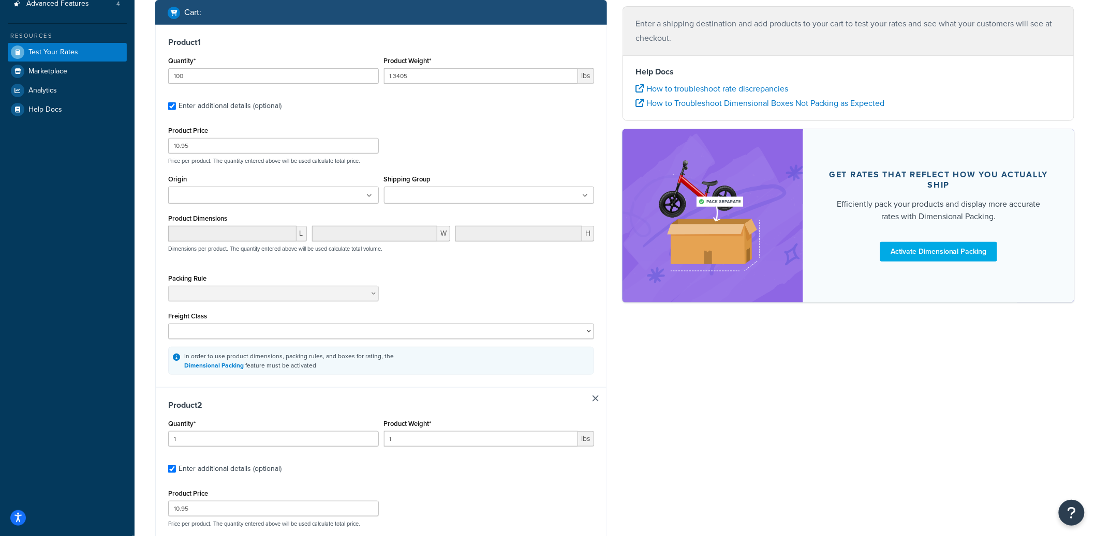  Describe the element at coordinates (45, 110) in the screenshot. I see `span: Help Docs` at that location.